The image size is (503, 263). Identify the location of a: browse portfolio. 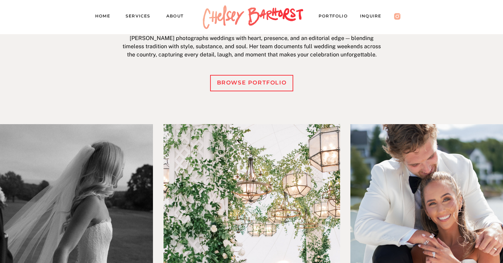
(251, 83).